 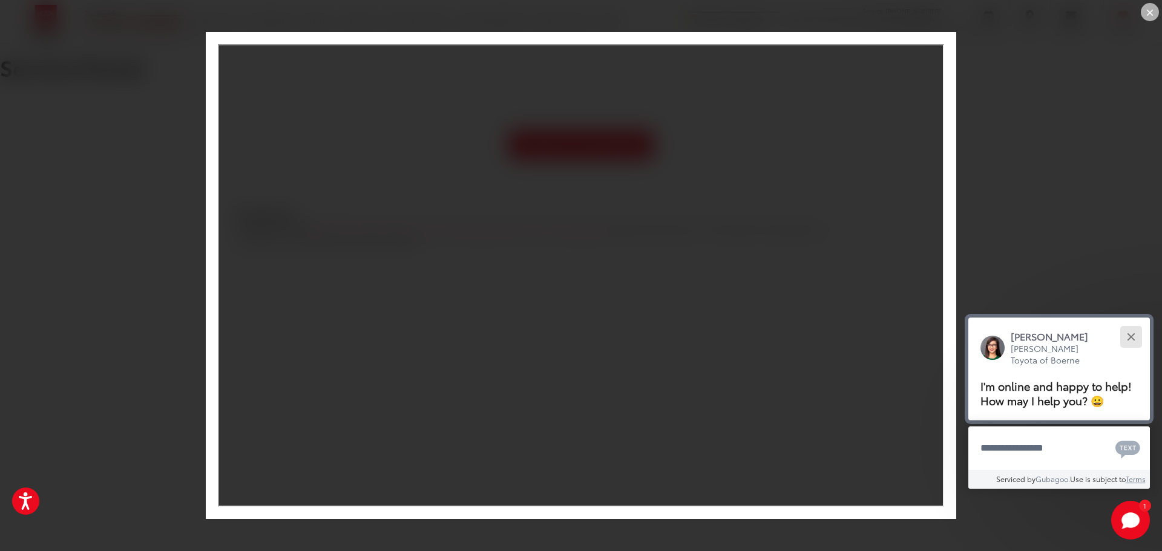 I want to click on button: Toggle Chat Window, so click(x=1130, y=520).